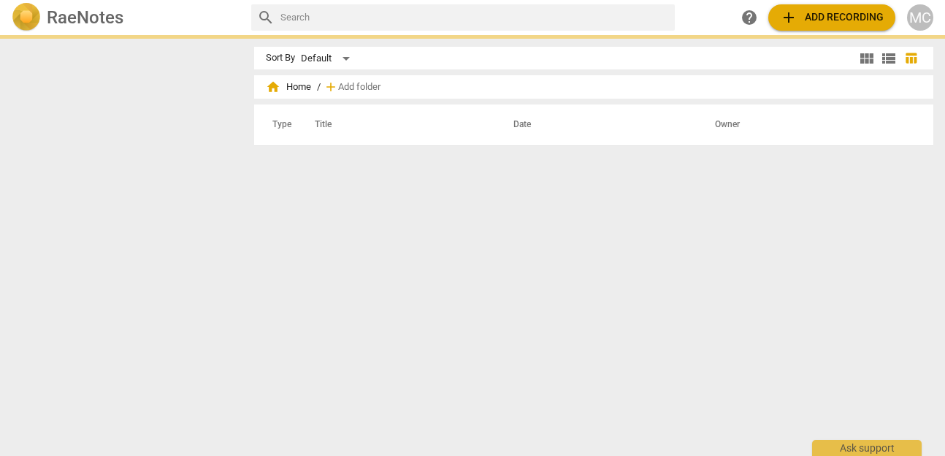 Image resolution: width=945 pixels, height=456 pixels. What do you see at coordinates (280, 58) in the screenshot?
I see `div: Sort By` at bounding box center [280, 58].